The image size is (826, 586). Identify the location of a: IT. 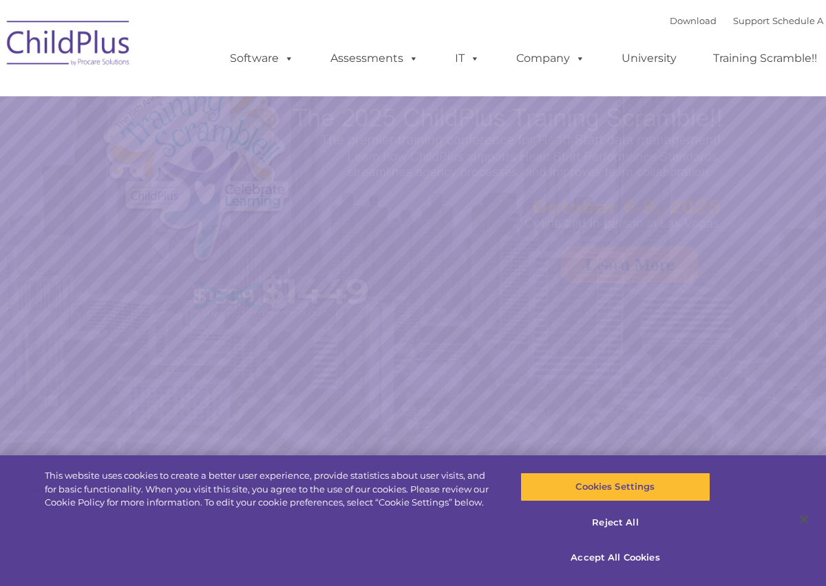
(467, 59).